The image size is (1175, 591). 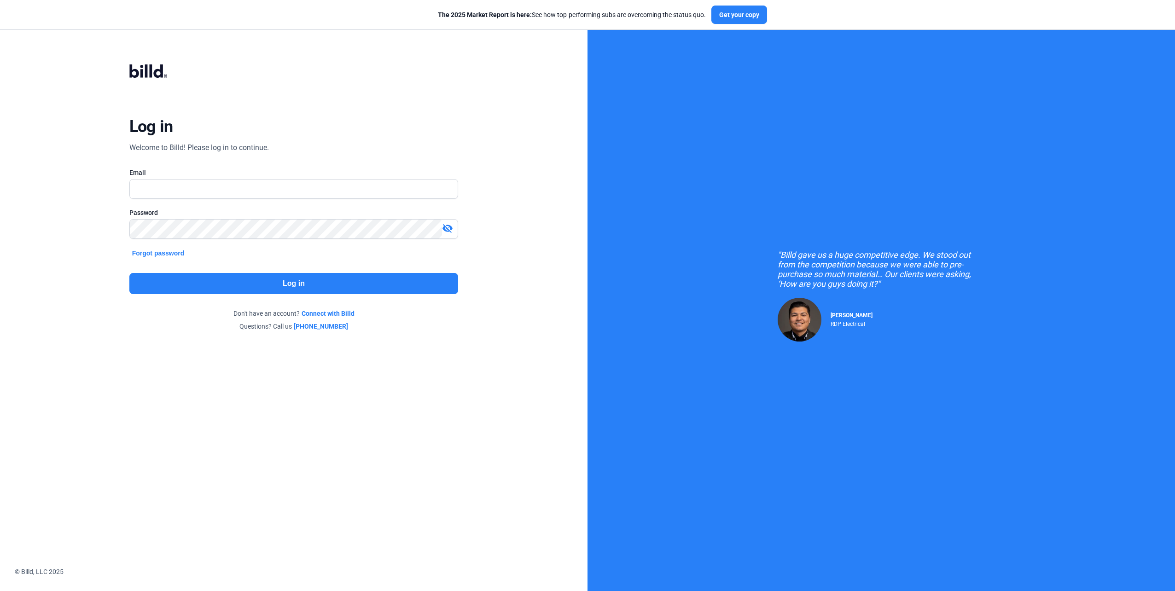 I want to click on a: Connect with Billd, so click(x=328, y=314).